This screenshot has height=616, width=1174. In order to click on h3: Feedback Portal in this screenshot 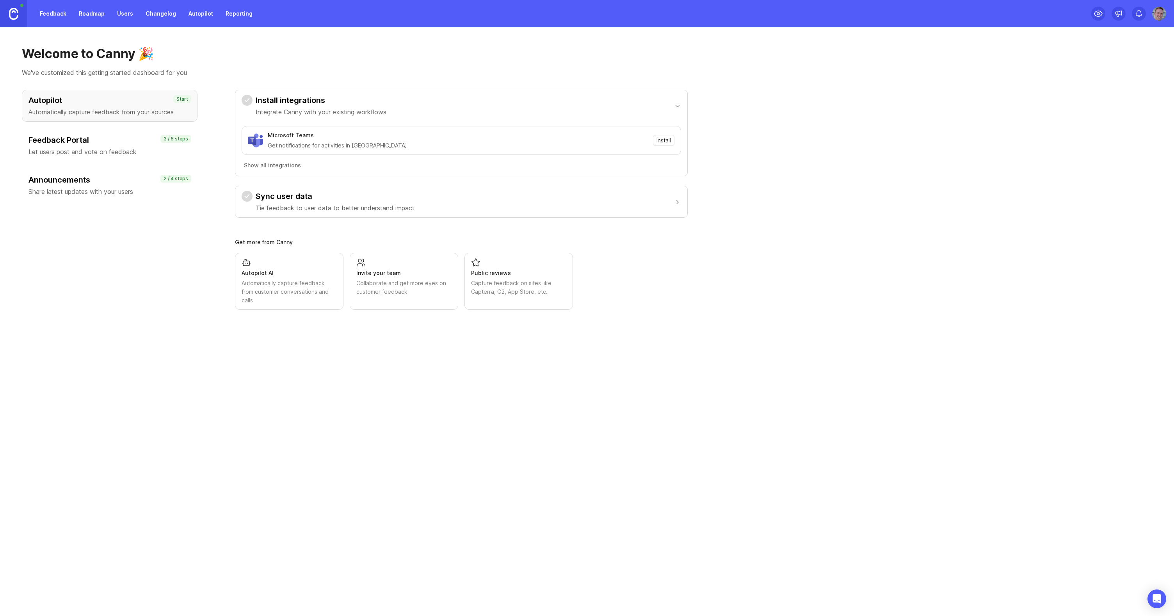, I will do `click(110, 140)`.